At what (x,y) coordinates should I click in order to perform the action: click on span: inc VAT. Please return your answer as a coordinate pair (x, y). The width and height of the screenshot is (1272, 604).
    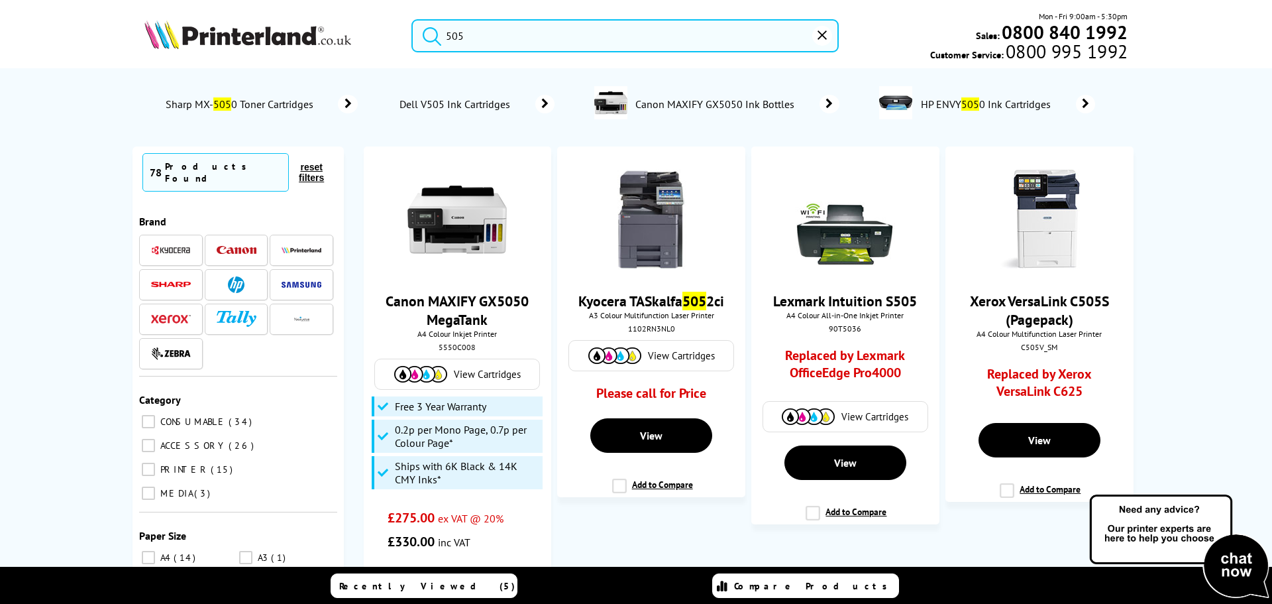
    Looking at the image, I should click on (454, 542).